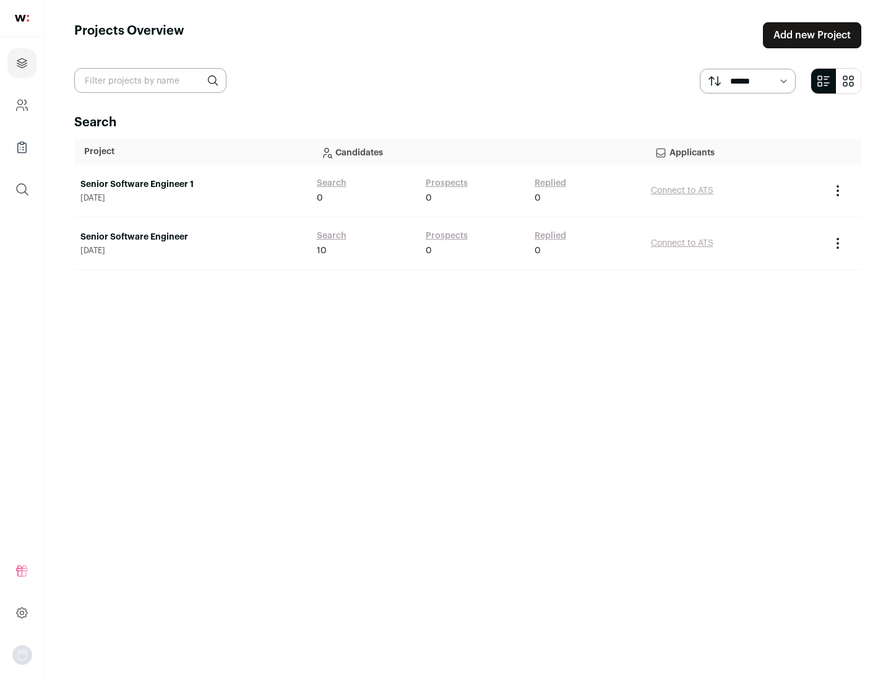 The height and width of the screenshot is (681, 891). Describe the element at coordinates (812, 35) in the screenshot. I see `a: Add new Project` at that location.